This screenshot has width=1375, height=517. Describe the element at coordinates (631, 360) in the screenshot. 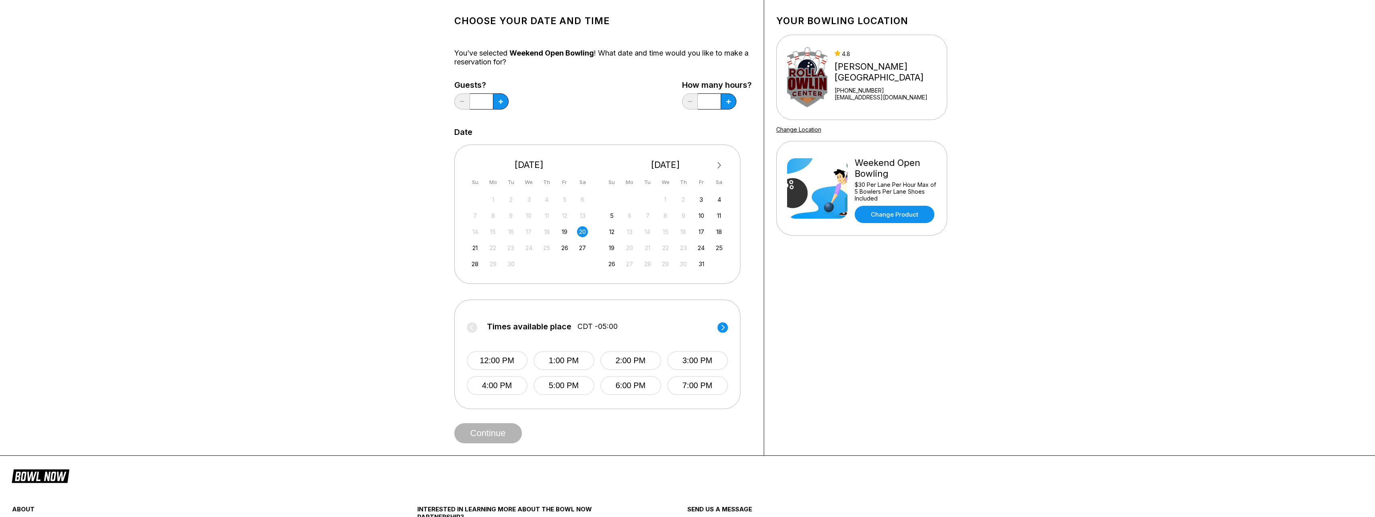

I see `button: 2:00 PM` at that location.